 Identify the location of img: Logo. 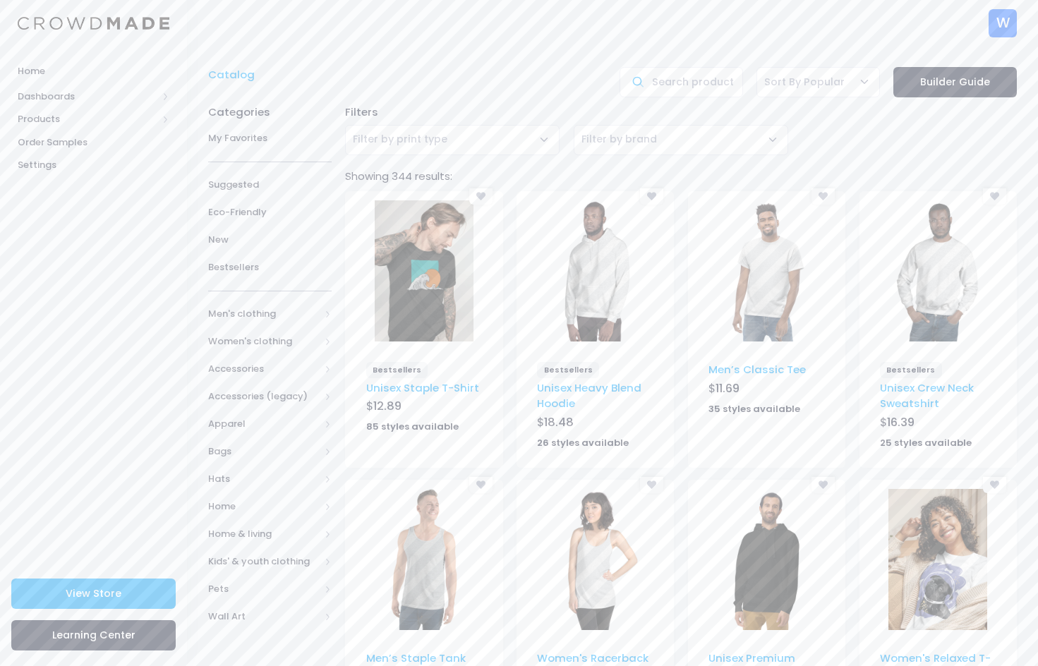
(93, 23).